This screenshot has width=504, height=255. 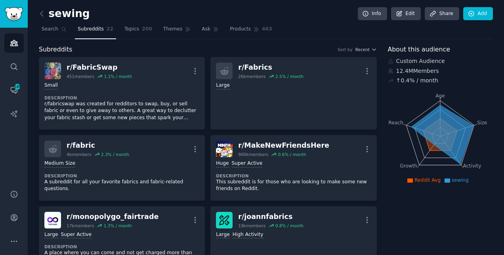 I want to click on div: 2.3 % / month, so click(x=115, y=155).